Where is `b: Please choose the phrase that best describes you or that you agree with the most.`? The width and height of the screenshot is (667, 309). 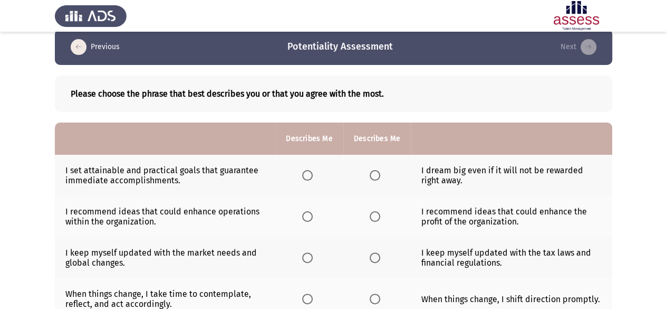
b: Please choose the phrase that best describes you or that you agree with the most. is located at coordinates (333, 93).